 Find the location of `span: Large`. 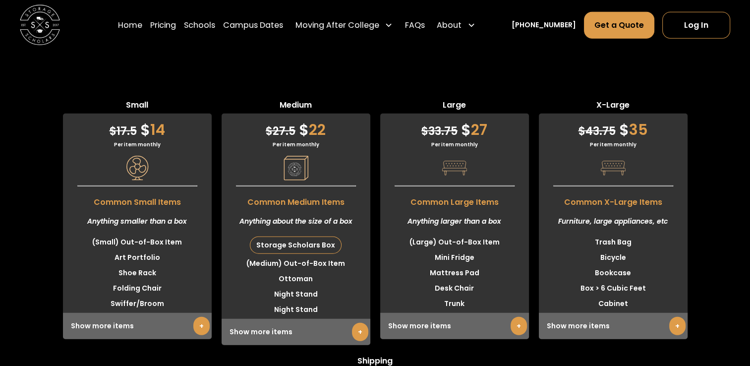

span: Large is located at coordinates (455, 106).